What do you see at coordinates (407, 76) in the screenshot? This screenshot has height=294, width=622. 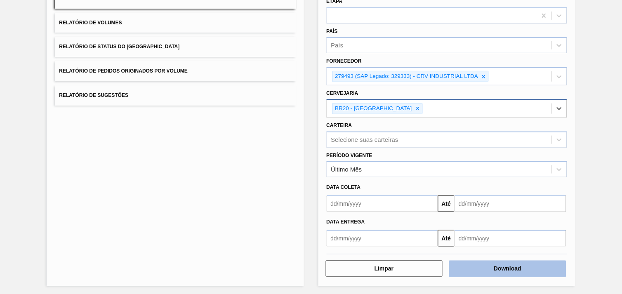 I see `div: 279493 (SAP Legado: 329333) - CRV INDUSTRIAL LTDA` at bounding box center [407, 76].